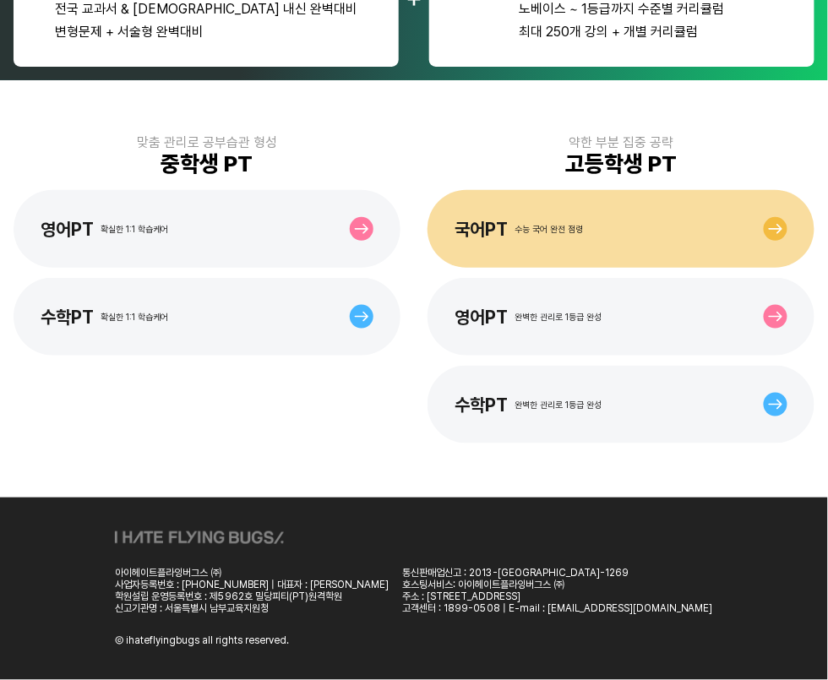 Image resolution: width=828 pixels, height=680 pixels. I want to click on div: 맞춤 관리로 공부습관 형성, so click(207, 142).